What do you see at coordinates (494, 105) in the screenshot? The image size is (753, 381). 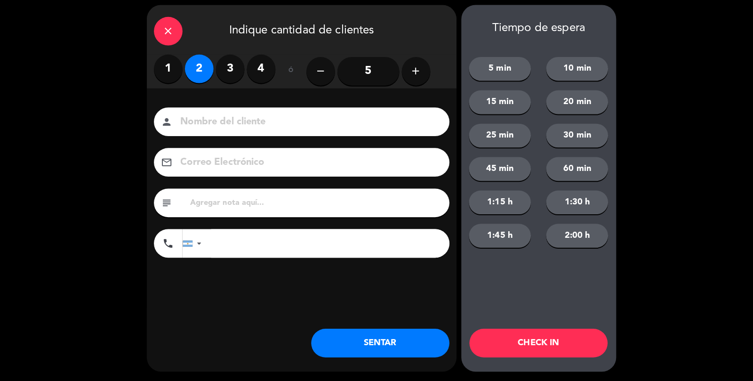 I see `button: 15 min` at bounding box center [494, 105].